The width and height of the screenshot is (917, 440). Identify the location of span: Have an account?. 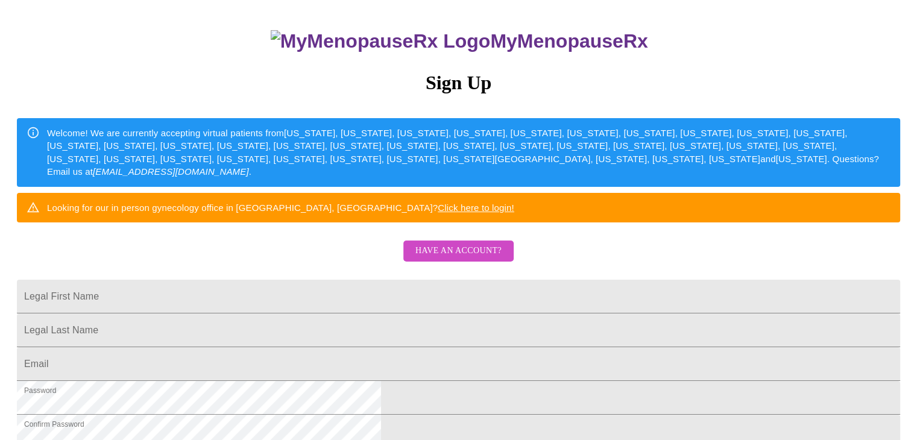
(458, 251).